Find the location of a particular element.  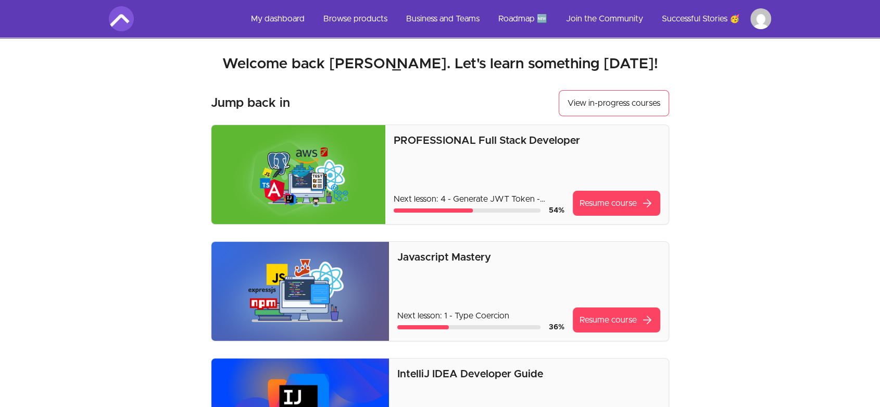

span: 54 % is located at coordinates (557, 210).